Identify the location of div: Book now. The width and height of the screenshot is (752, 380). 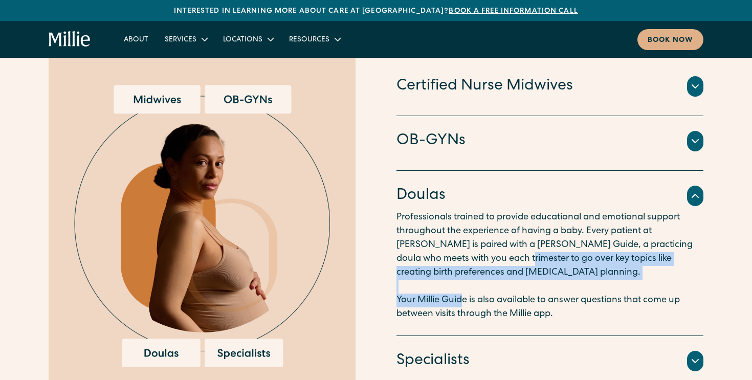
(670, 40).